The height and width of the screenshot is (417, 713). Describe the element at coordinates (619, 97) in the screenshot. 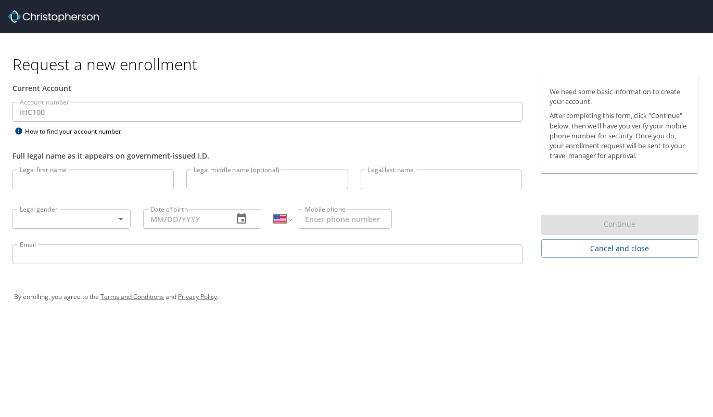

I see `p: We need some basic information to create your account.` at that location.